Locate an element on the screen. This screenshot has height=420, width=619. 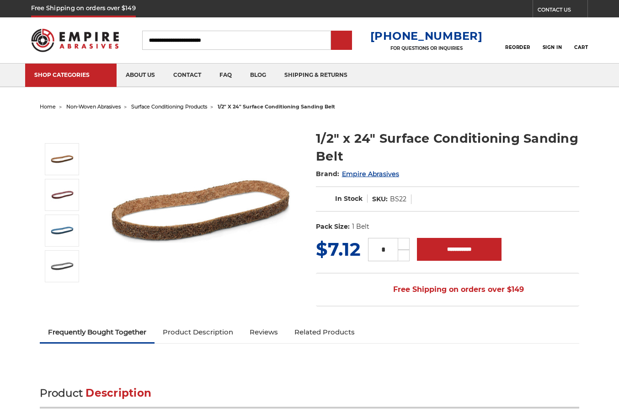
span: Free Shipping on orders over $149 is located at coordinates (448, 289).